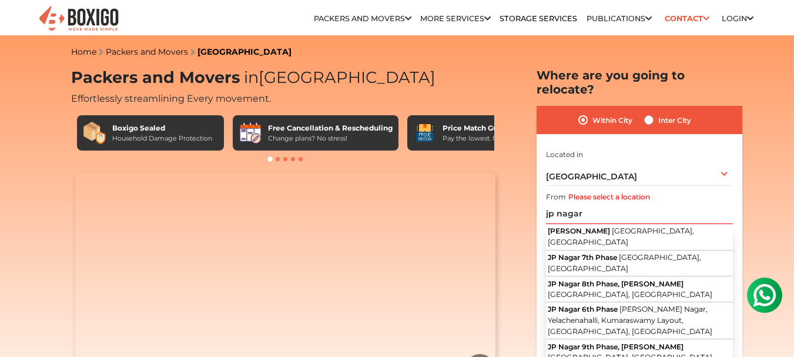 The height and width of the screenshot is (357, 794). What do you see at coordinates (538, 18) in the screenshot?
I see `a: Storage Services` at bounding box center [538, 18].